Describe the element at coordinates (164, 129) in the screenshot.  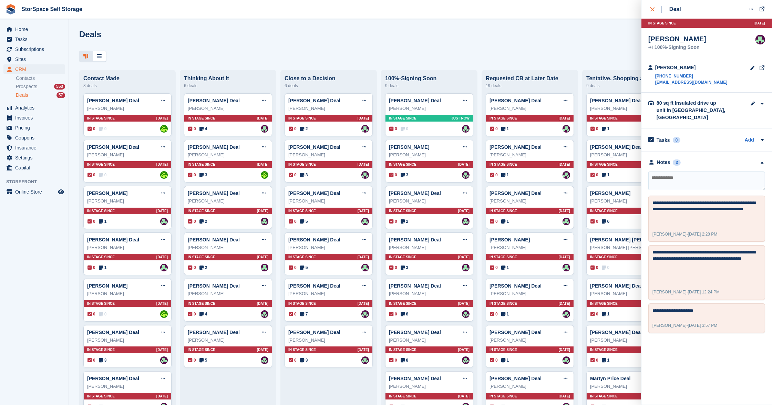
I see `a: paul catt` at that location.